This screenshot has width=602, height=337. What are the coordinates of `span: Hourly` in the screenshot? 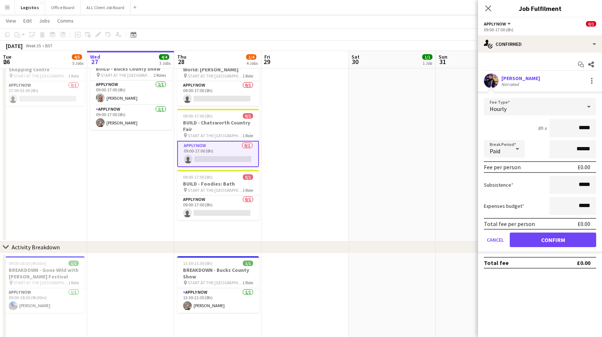 It's located at (498, 109).